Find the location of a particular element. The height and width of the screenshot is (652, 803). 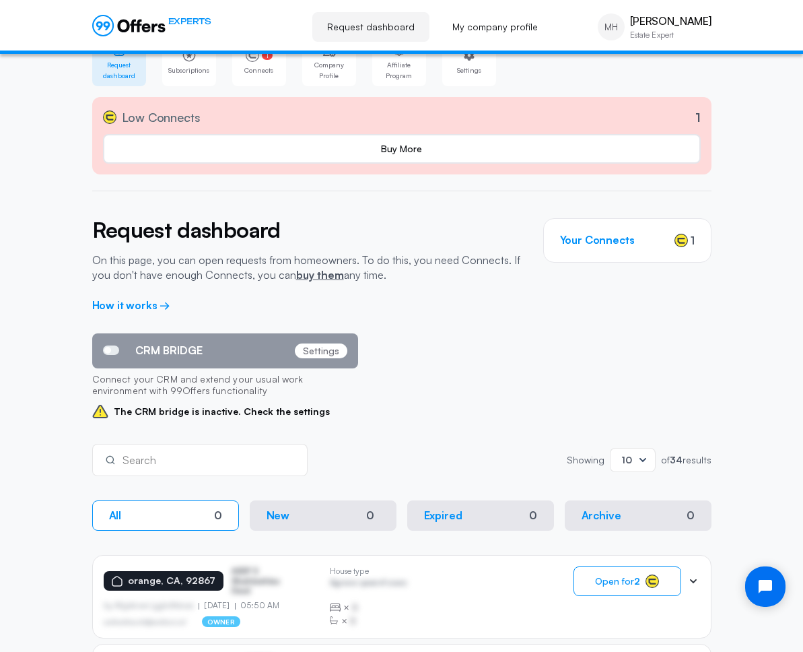

p: of results is located at coordinates (686, 460).